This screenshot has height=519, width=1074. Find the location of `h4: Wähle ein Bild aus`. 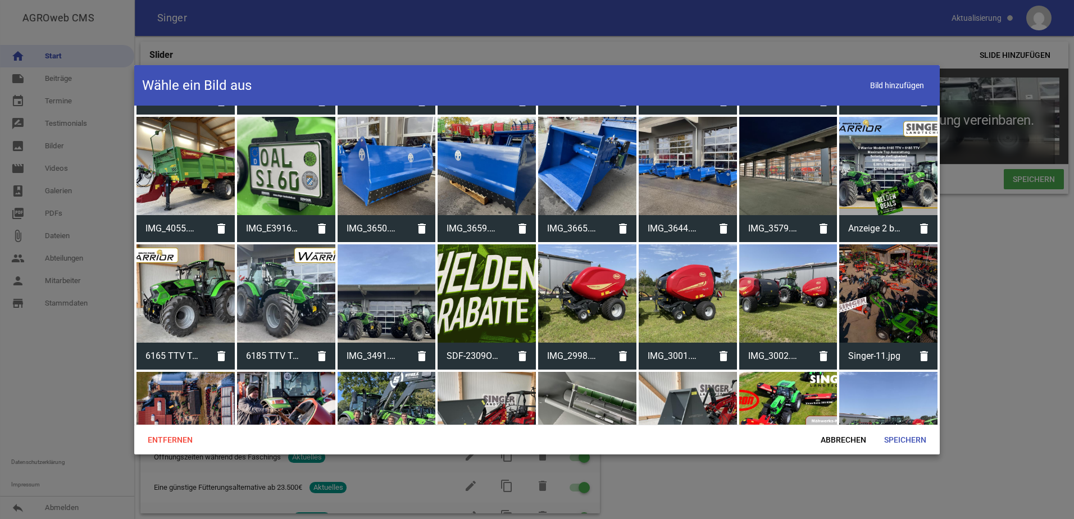

h4: Wähle ein Bild aus is located at coordinates (197, 85).